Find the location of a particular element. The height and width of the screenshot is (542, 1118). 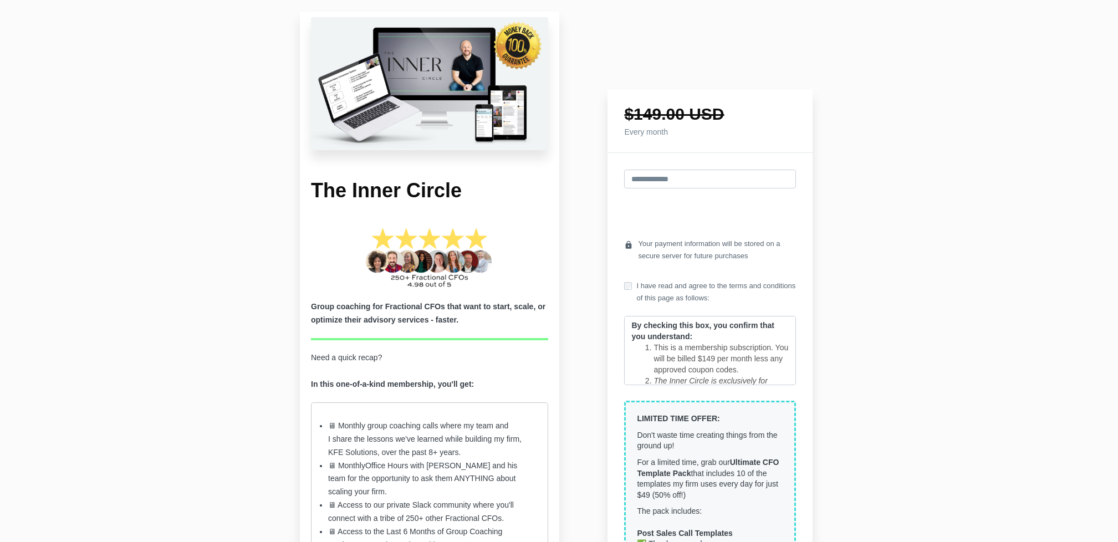

i: lock is located at coordinates (628, 245).